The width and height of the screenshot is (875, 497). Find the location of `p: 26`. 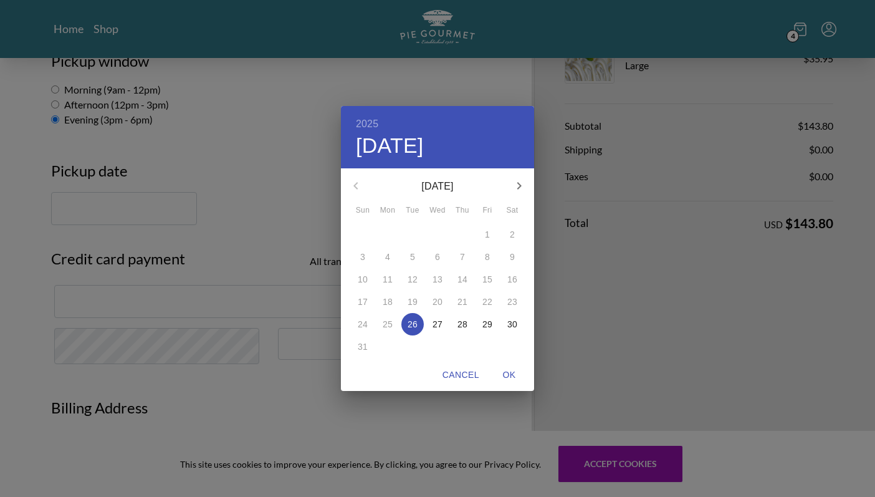

p: 26 is located at coordinates (413, 324).